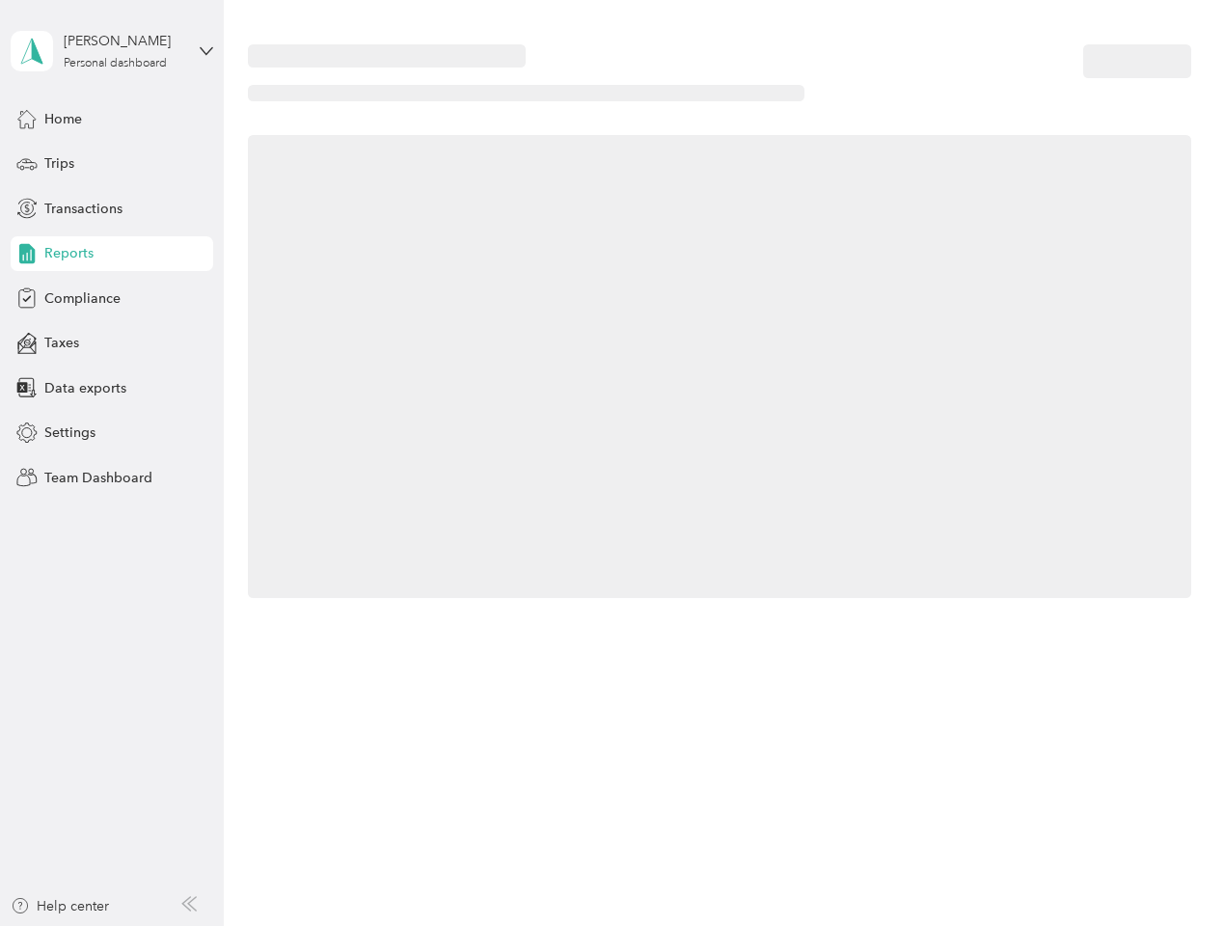 This screenshot has height=926, width=1224. Describe the element at coordinates (68, 253) in the screenshot. I see `span: Reports` at that location.